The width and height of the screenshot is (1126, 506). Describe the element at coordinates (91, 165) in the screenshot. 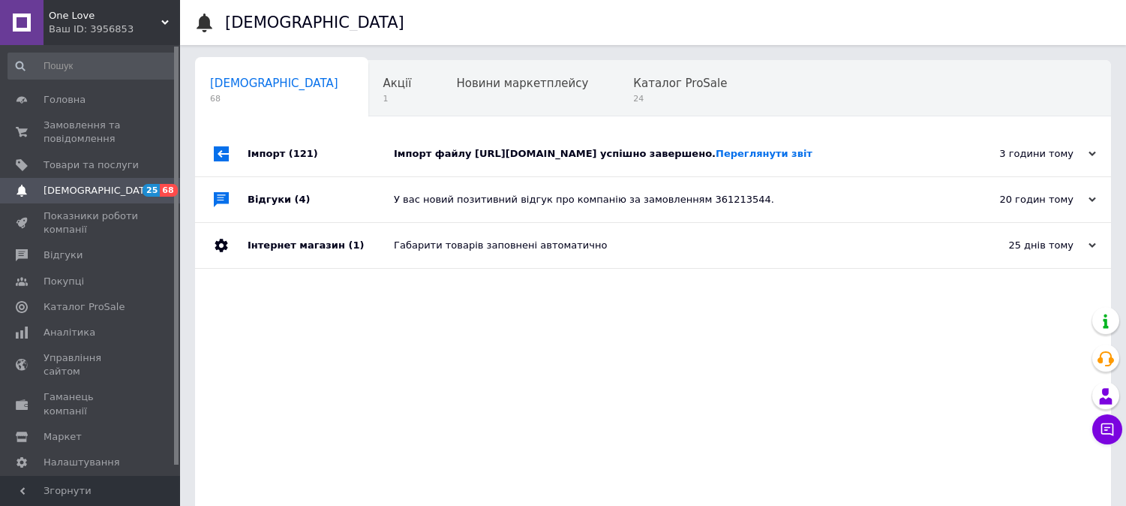

I see `span: Товари та послуги` at that location.